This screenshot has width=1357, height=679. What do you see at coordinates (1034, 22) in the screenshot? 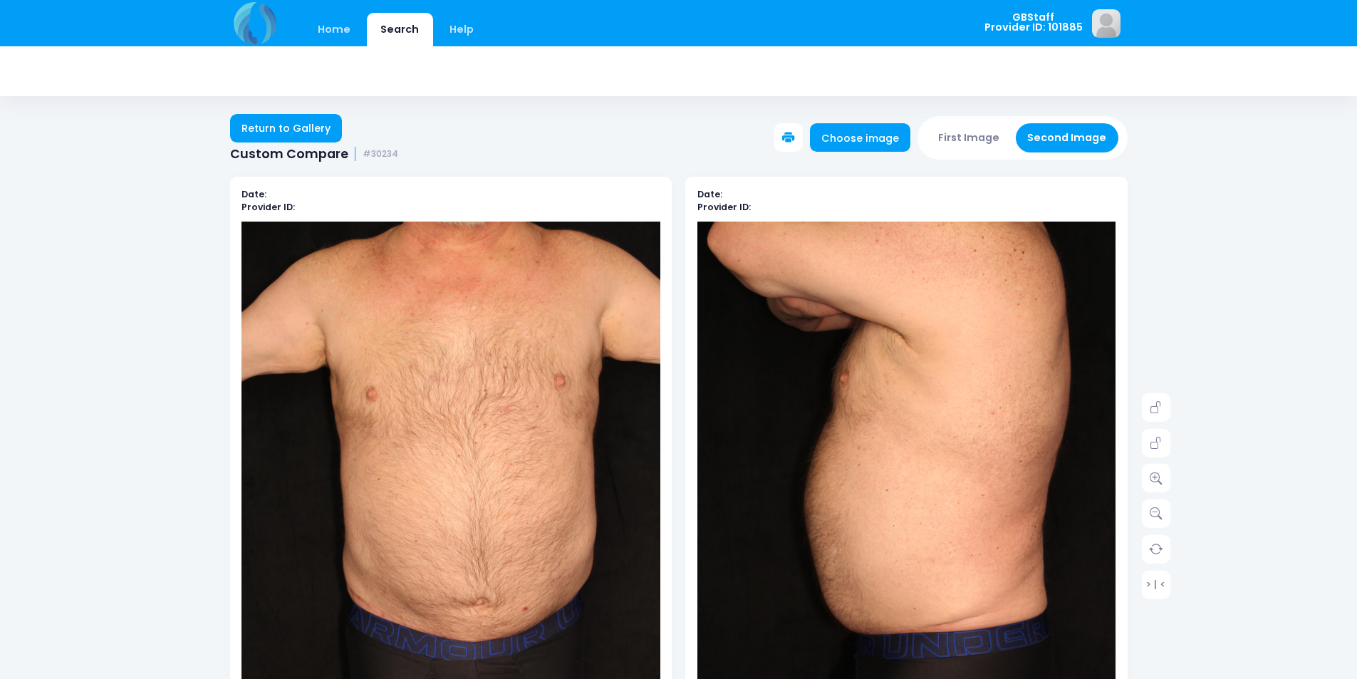
I see `span: GBStaff Provider ID: 101885` at bounding box center [1034, 22].